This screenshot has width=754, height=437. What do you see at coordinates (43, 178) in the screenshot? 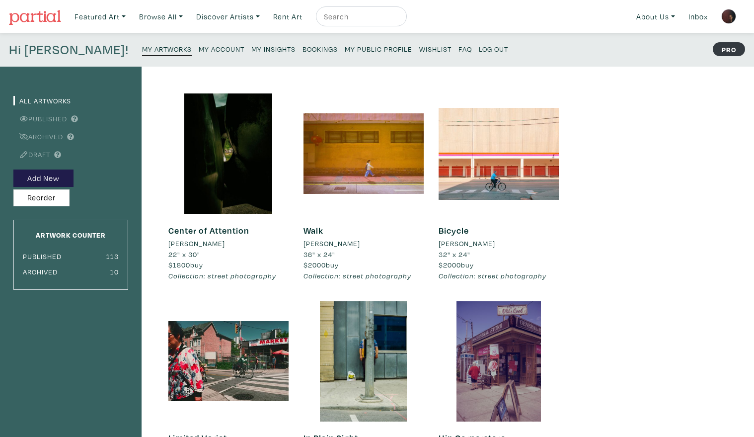
I see `button: Add New` at bounding box center [43, 178].